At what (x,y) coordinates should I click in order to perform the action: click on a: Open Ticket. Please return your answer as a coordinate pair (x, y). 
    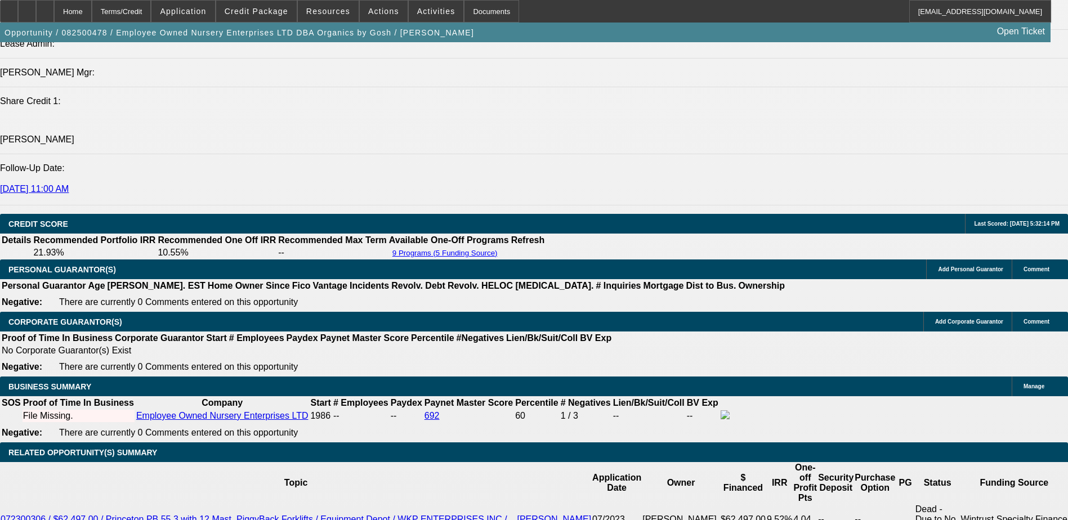
    Looking at the image, I should click on (1021, 32).